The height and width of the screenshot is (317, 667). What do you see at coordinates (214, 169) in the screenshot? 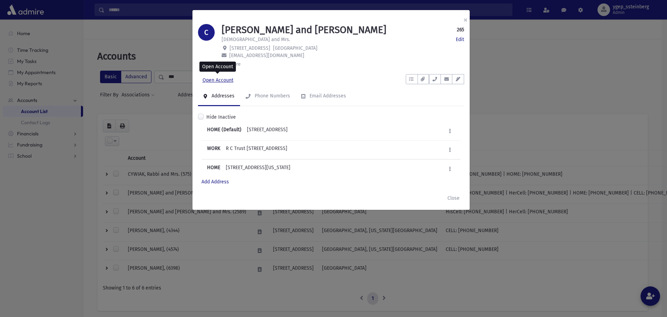
I see `b: HOME` at bounding box center [214, 169].